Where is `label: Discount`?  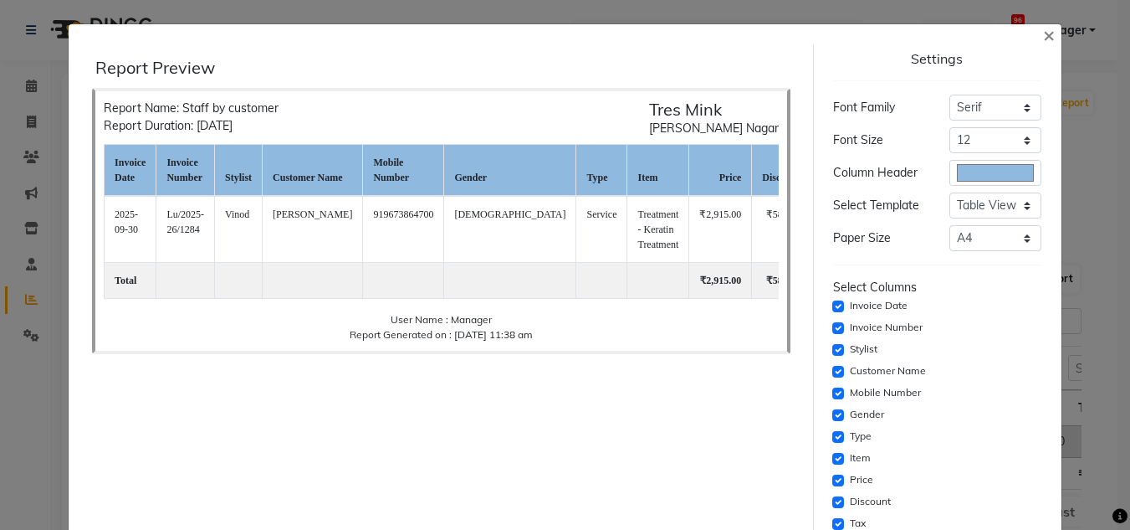 label: Discount is located at coordinates (870, 501).